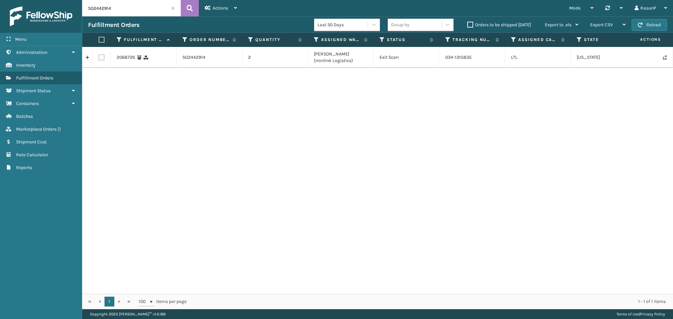  What do you see at coordinates (34, 78) in the screenshot?
I see `span: Fulfillment Orders` at bounding box center [34, 78].